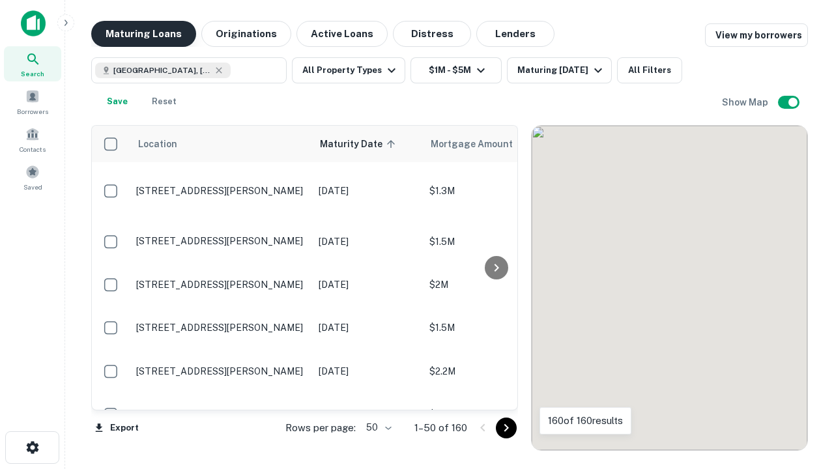  I want to click on span: Location, so click(157, 144).